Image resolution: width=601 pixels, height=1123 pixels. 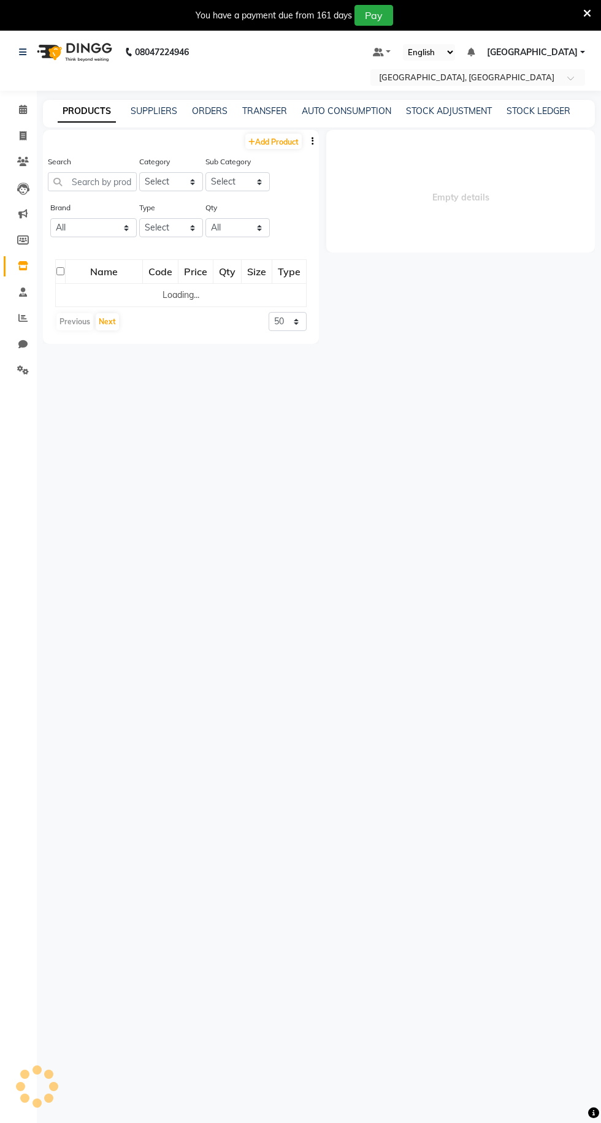 I want to click on div: Size, so click(x=256, y=271).